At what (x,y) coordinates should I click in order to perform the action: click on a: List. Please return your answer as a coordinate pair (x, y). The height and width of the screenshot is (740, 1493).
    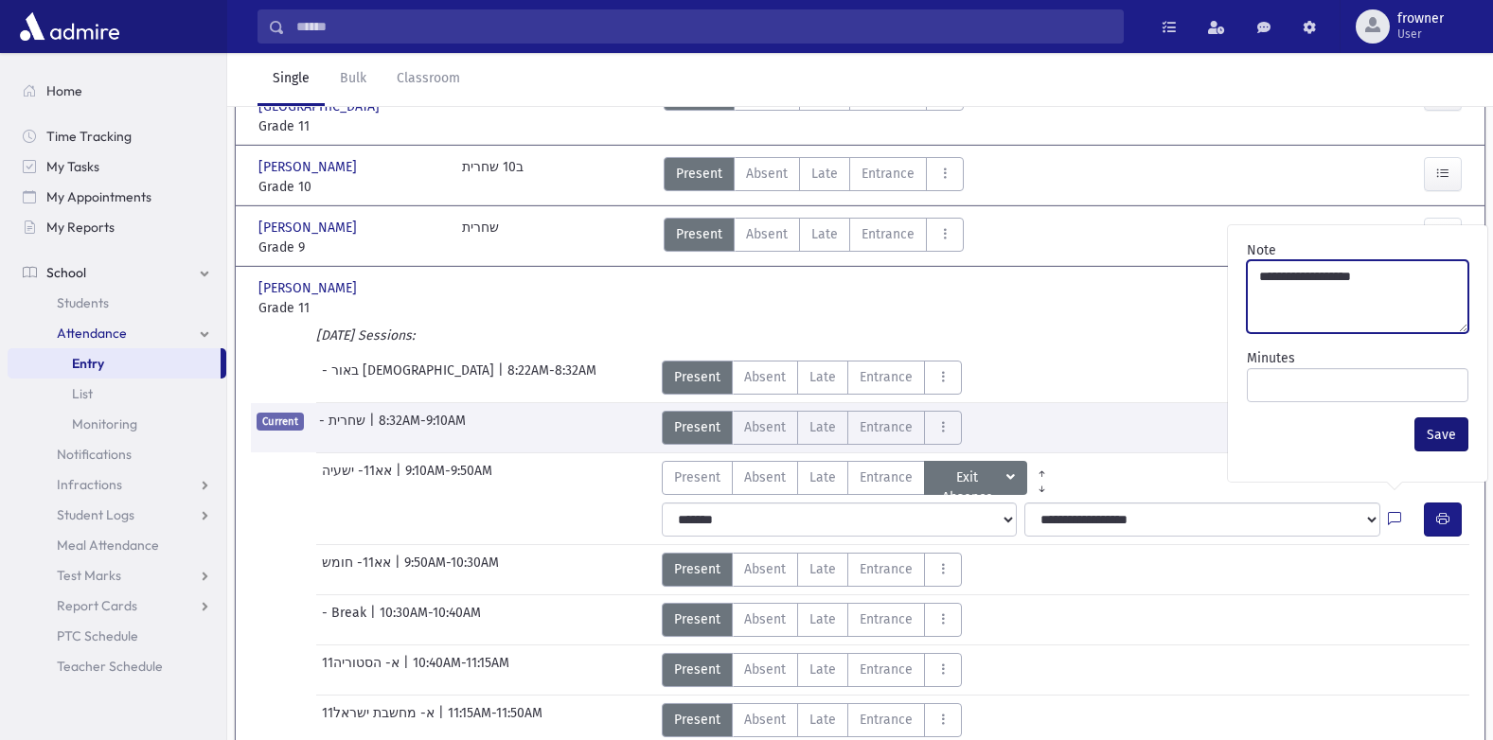
    Looking at the image, I should click on (116, 394).